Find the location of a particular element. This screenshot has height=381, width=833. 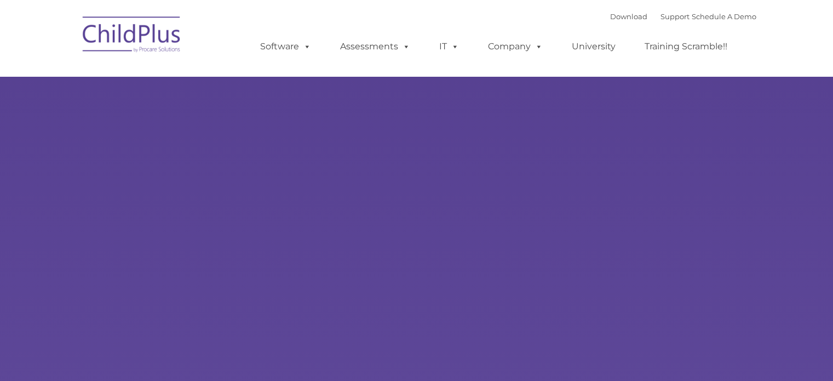

a: Software is located at coordinates (285, 47).